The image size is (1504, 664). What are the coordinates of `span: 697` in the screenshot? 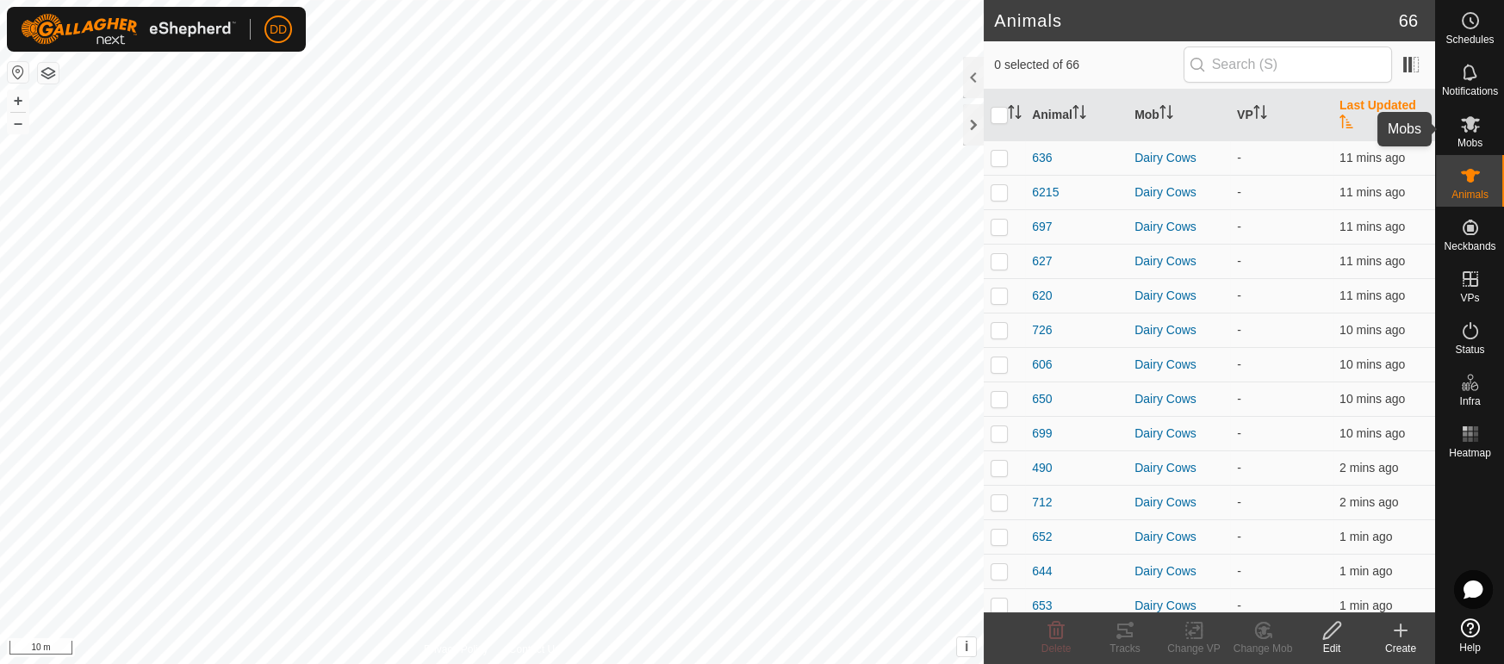 It's located at (1041, 226).